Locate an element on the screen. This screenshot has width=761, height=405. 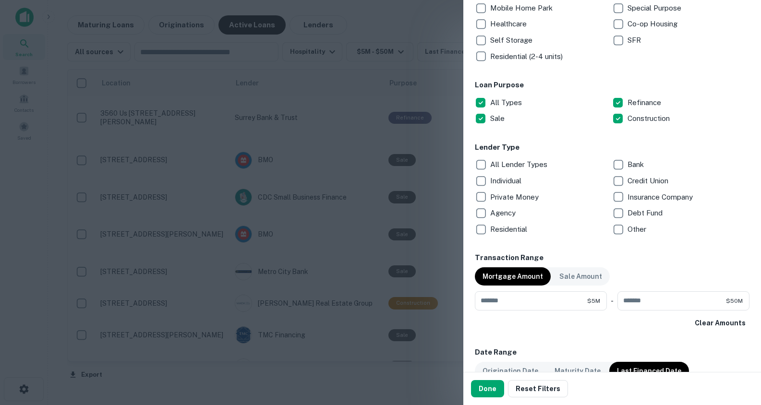
p: Bank is located at coordinates (637, 165).